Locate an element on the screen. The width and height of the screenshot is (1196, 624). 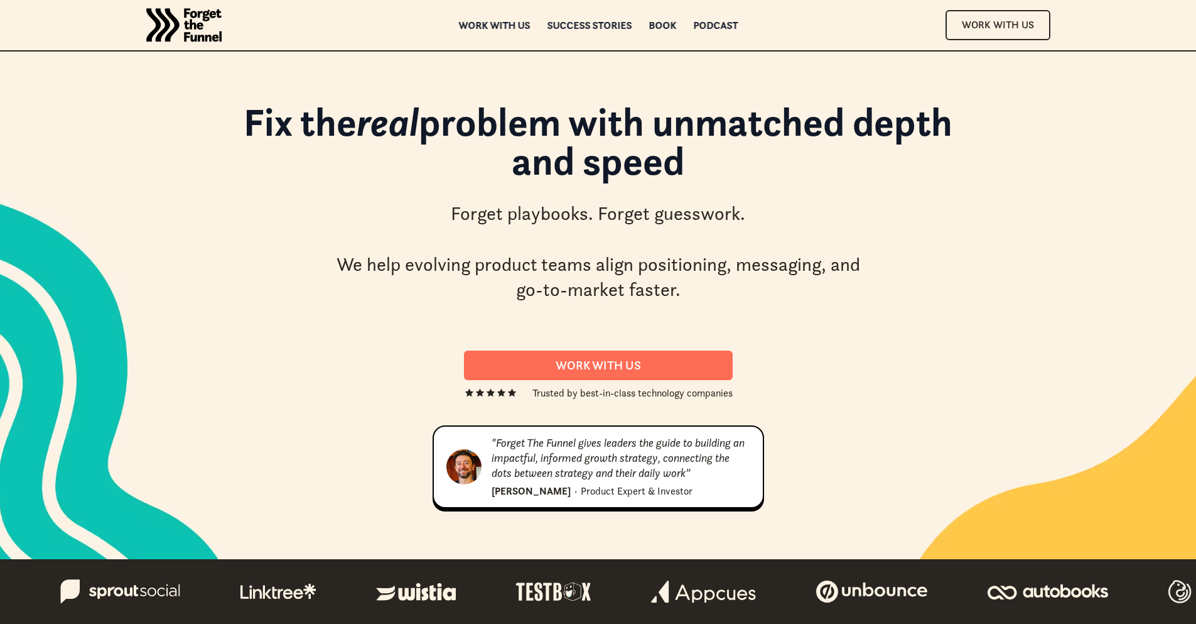
a: Work With Us is located at coordinates (998, 24).